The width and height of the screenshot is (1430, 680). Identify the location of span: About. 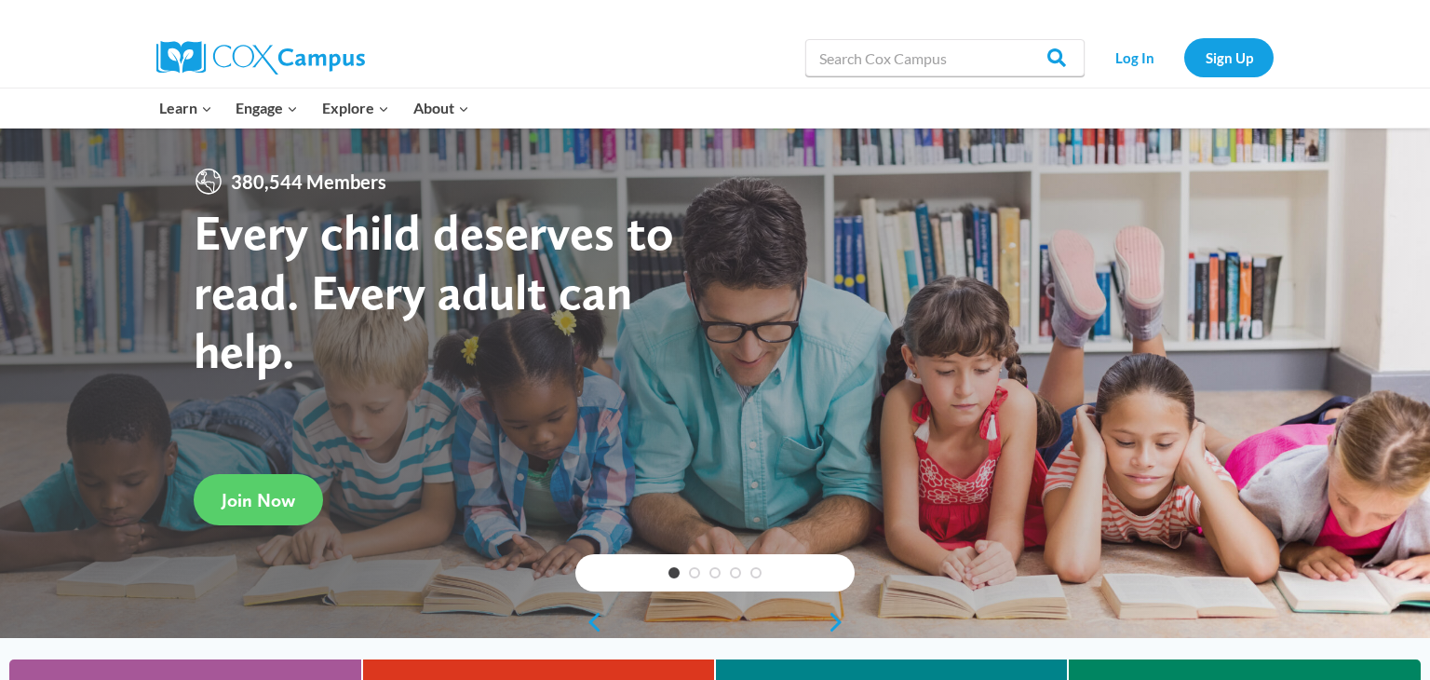
(441, 108).